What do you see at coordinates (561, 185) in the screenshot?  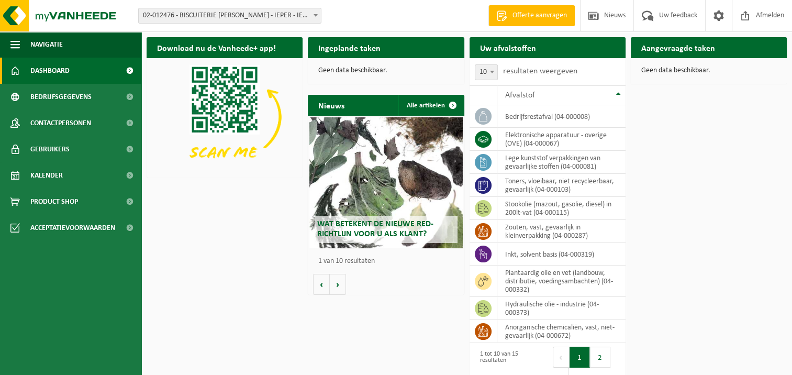 I see `td: toners, vloeibaar, niet recycleerbaar, gevaarlijk (04-000103)` at bounding box center [561, 185].